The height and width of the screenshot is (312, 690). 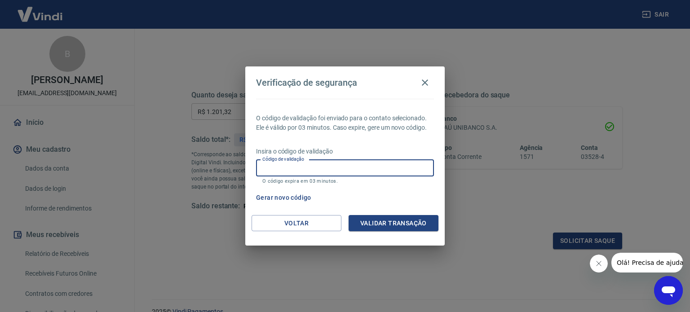 I want to click on p: O código expira em 03 minutos., so click(x=345, y=181).